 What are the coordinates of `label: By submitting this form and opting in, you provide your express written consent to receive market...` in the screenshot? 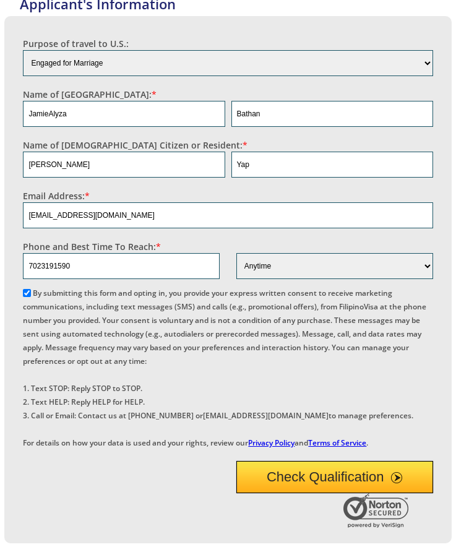 It's located at (225, 368).